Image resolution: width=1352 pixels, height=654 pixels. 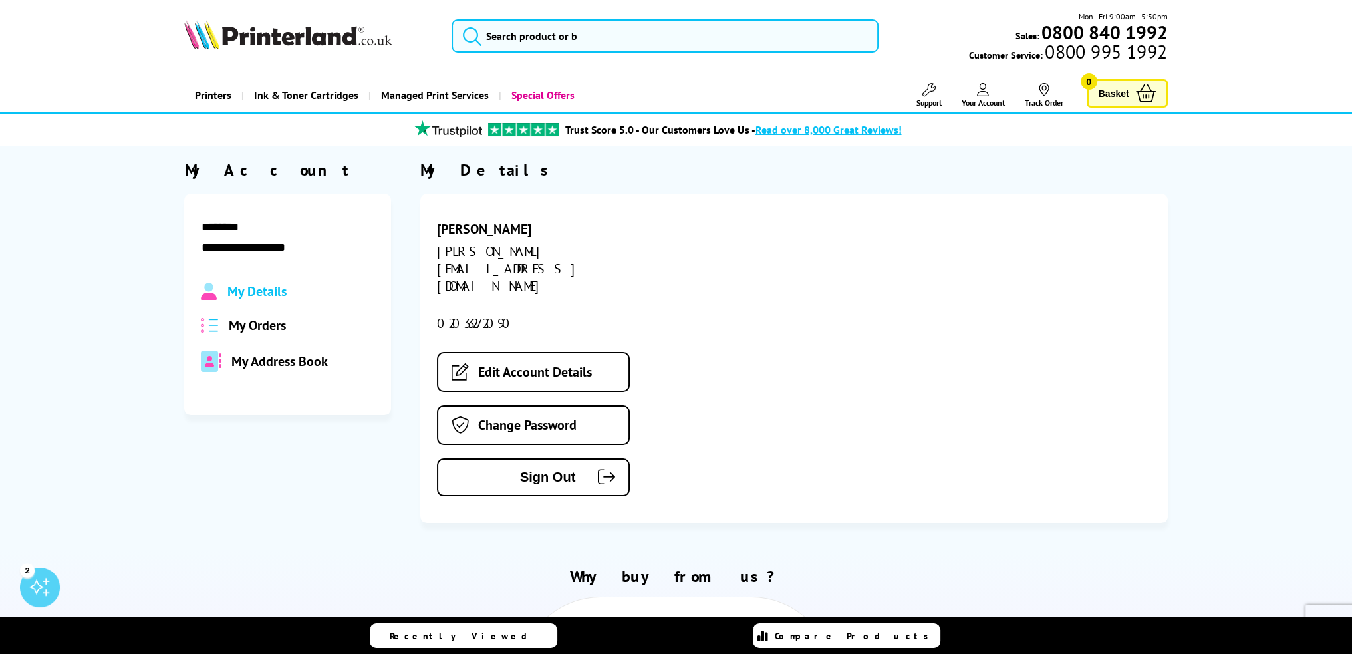 I want to click on a: Special Offers, so click(x=541, y=95).